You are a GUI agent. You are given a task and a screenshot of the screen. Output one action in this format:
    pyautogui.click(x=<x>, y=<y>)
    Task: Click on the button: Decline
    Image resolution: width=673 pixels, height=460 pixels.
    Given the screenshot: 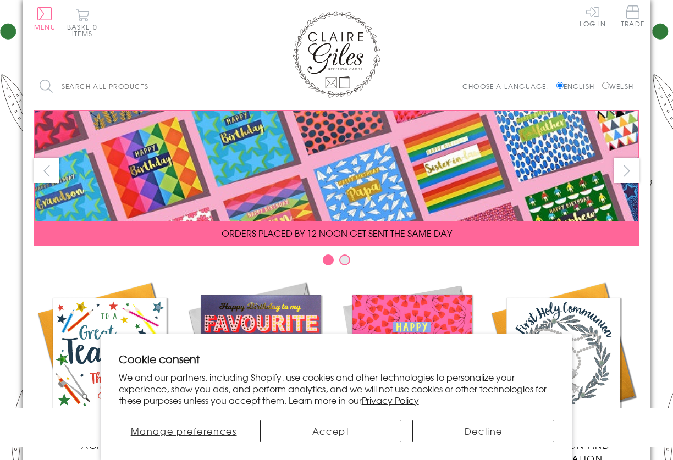 What is the action you would take?
    pyautogui.click(x=483, y=431)
    